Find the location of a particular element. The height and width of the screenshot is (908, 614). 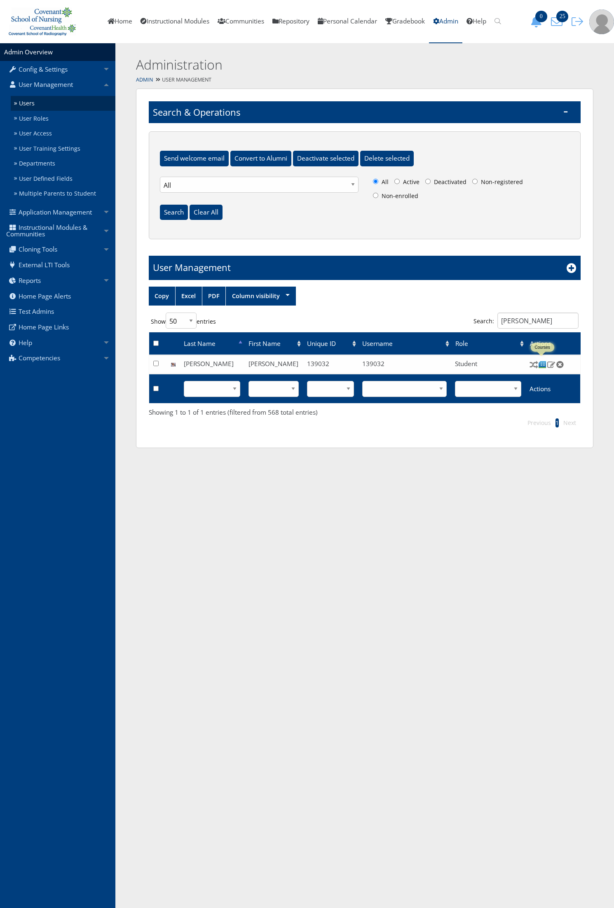

a: Departments is located at coordinates (63, 164).